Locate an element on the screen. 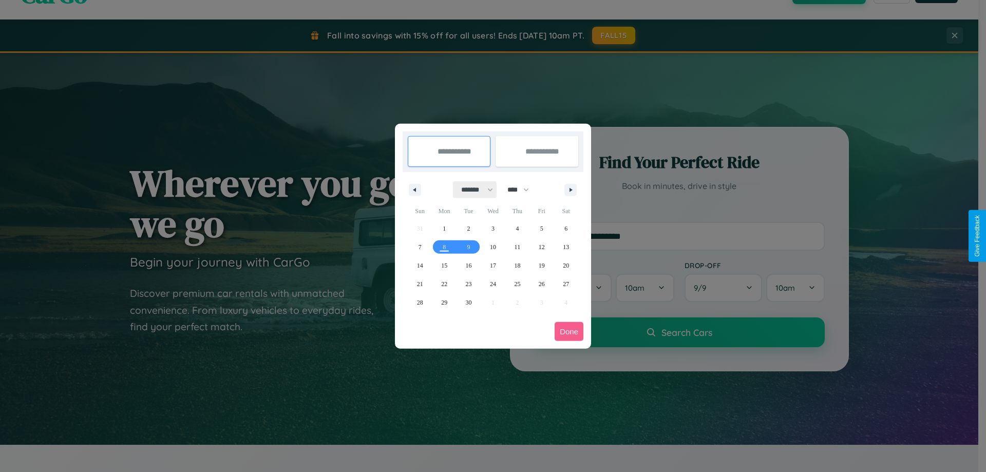 The height and width of the screenshot is (472, 986). span: 24 is located at coordinates (493, 284).